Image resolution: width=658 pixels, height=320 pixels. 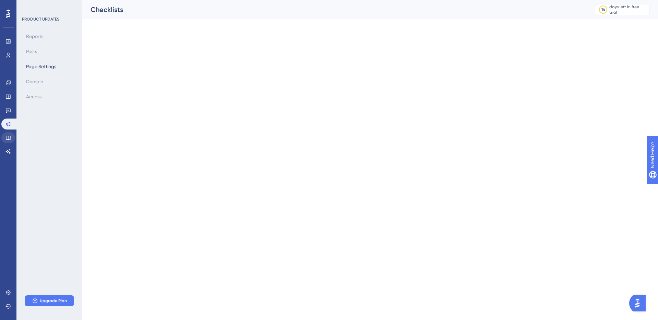 What do you see at coordinates (8, 10) in the screenshot?
I see `img: launcher-image-alternative-text` at bounding box center [8, 10].